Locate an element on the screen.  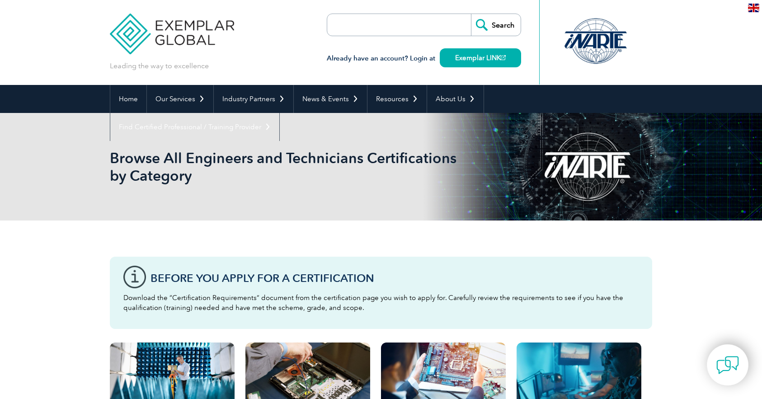
a: Our Services is located at coordinates (180, 99).